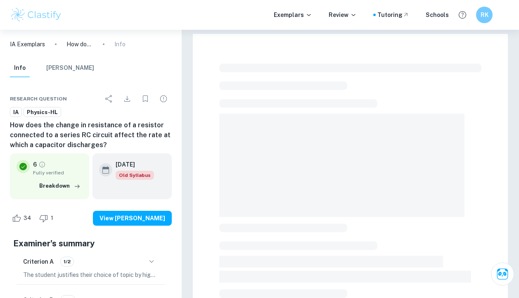 The width and height of the screenshot is (519, 298). I want to click on div: Starting from the May 2025 session, the Physics IA requirements have changed. It's OK to refer to..., so click(135, 175).